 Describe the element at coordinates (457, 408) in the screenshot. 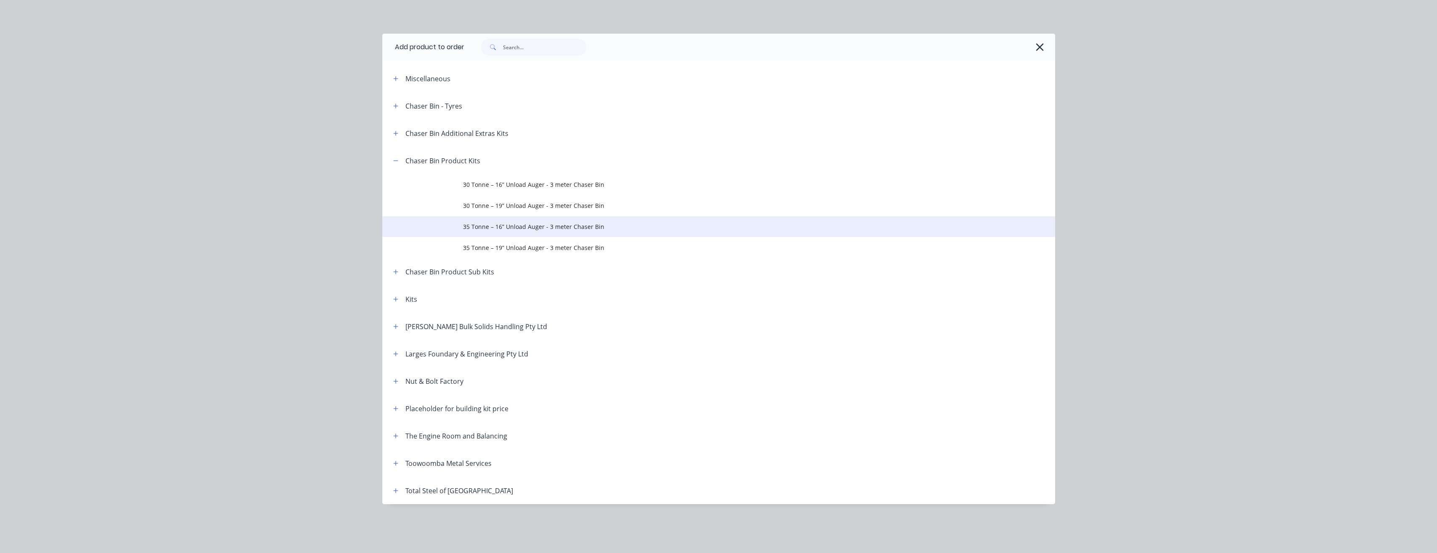

I see `div: Placeholder for building kit price` at that location.